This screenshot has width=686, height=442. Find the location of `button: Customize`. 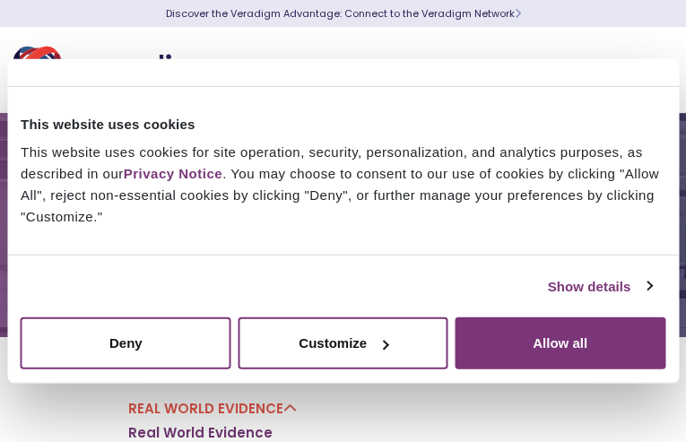

button: Customize is located at coordinates (342, 343).